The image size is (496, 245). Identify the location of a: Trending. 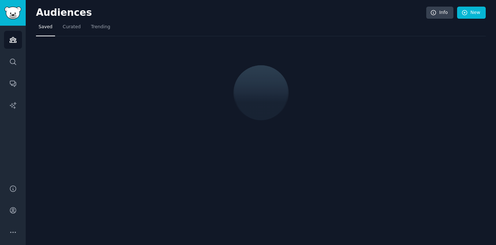
(101, 29).